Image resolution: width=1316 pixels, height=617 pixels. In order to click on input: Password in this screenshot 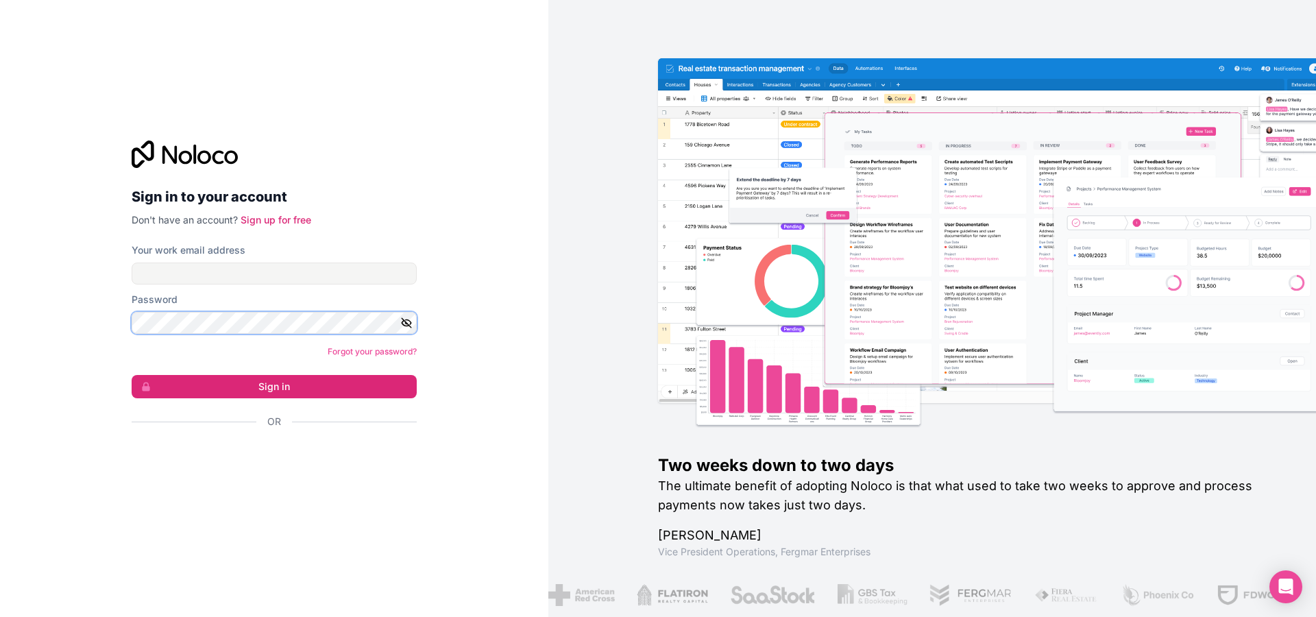, I will do `click(274, 323)`.